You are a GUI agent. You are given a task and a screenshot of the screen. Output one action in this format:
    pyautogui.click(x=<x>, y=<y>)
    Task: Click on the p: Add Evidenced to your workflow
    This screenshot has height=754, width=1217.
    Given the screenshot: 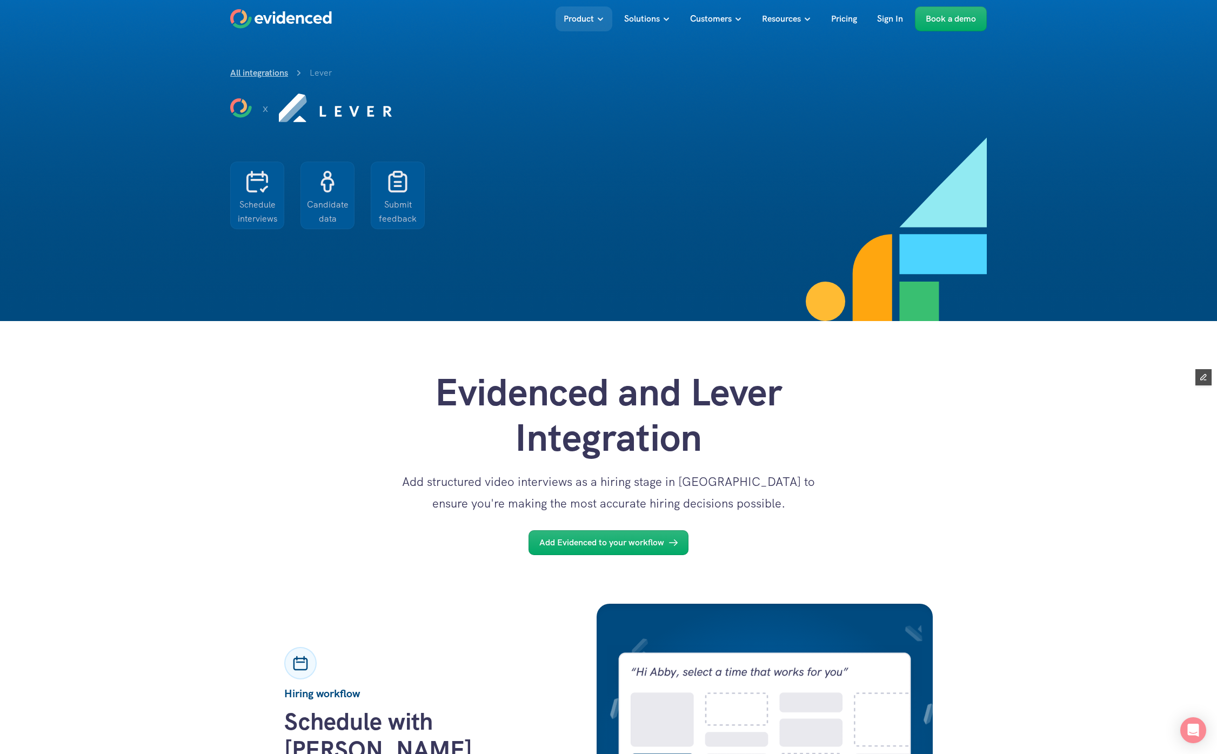 What is the action you would take?
    pyautogui.click(x=601, y=543)
    